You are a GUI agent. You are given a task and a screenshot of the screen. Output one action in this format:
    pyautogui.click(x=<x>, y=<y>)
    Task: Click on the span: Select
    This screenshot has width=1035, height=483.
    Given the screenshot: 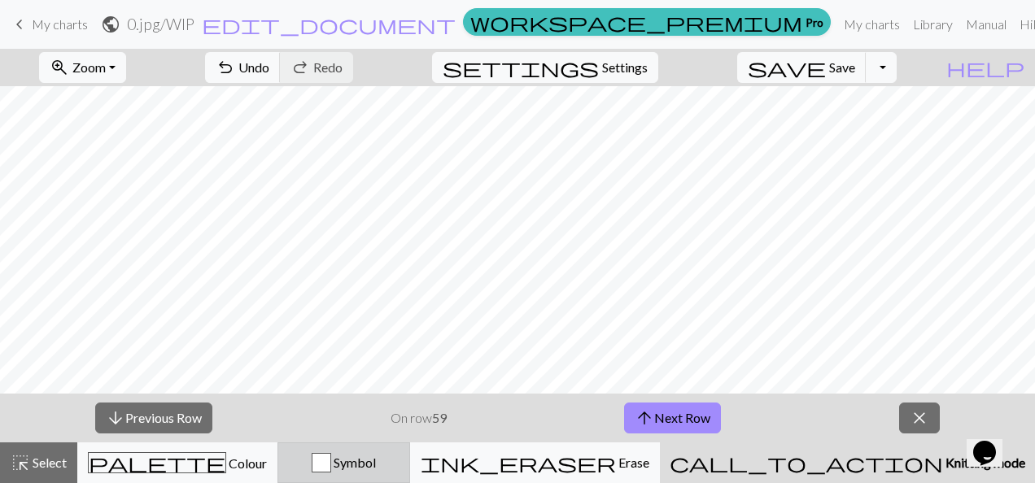 What is the action you would take?
    pyautogui.click(x=48, y=462)
    